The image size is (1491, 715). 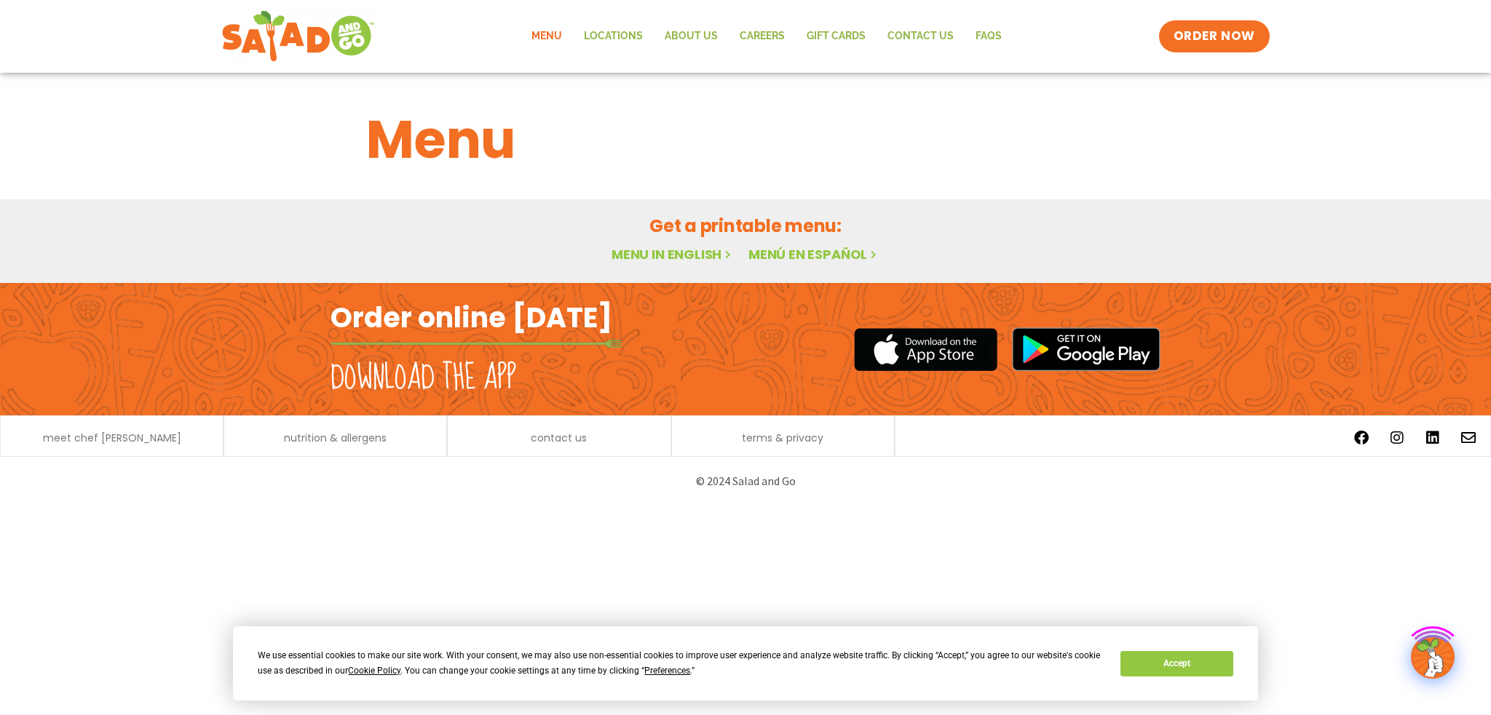 What do you see at coordinates (782, 438) in the screenshot?
I see `a: terms & privacy` at bounding box center [782, 438].